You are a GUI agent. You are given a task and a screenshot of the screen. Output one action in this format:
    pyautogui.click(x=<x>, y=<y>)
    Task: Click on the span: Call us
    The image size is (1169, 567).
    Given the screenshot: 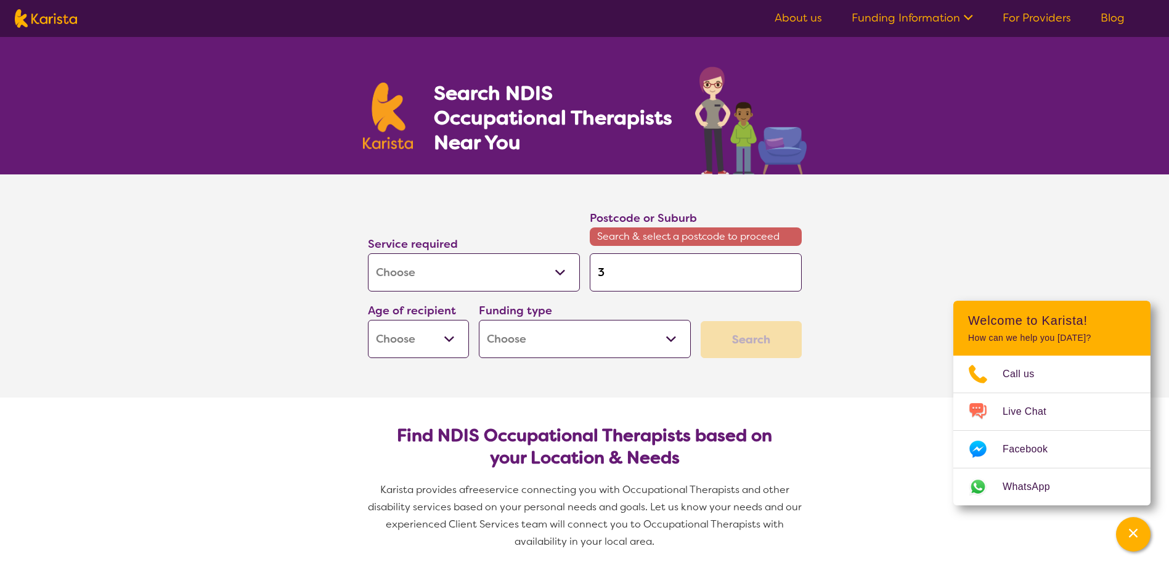 What is the action you would take?
    pyautogui.click(x=1026, y=374)
    